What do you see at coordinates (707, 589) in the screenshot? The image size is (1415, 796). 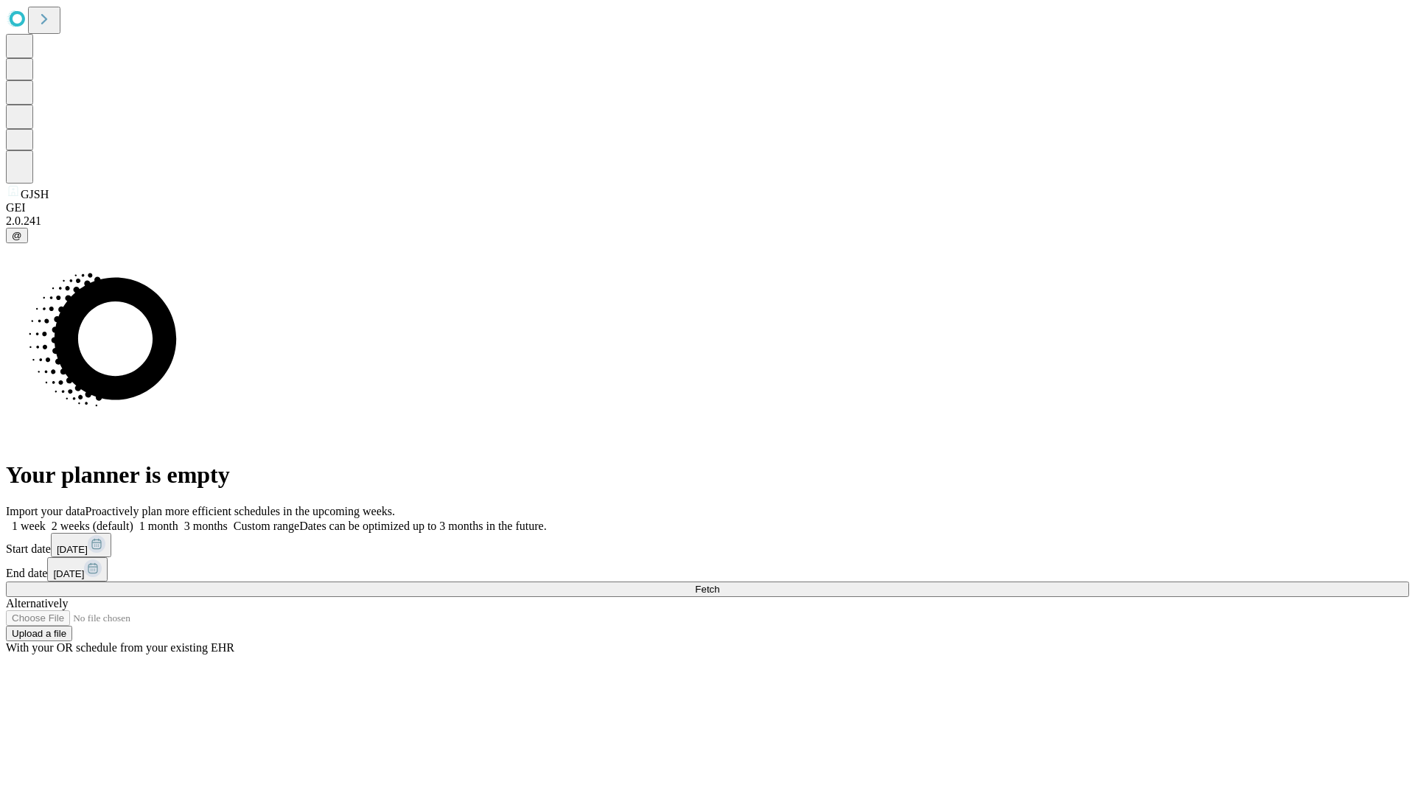 I see `span: Fetch` at bounding box center [707, 589].